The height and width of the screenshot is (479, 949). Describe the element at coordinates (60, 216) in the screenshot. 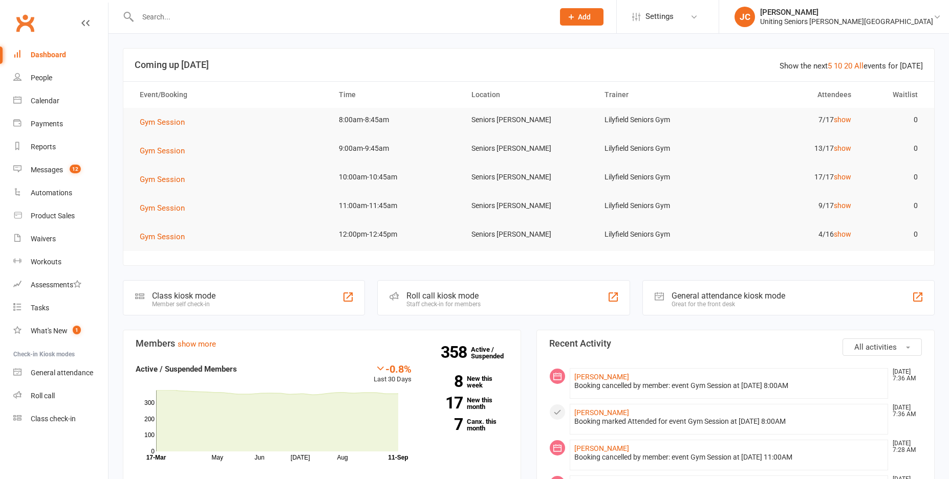

I see `a: Product Sales` at that location.